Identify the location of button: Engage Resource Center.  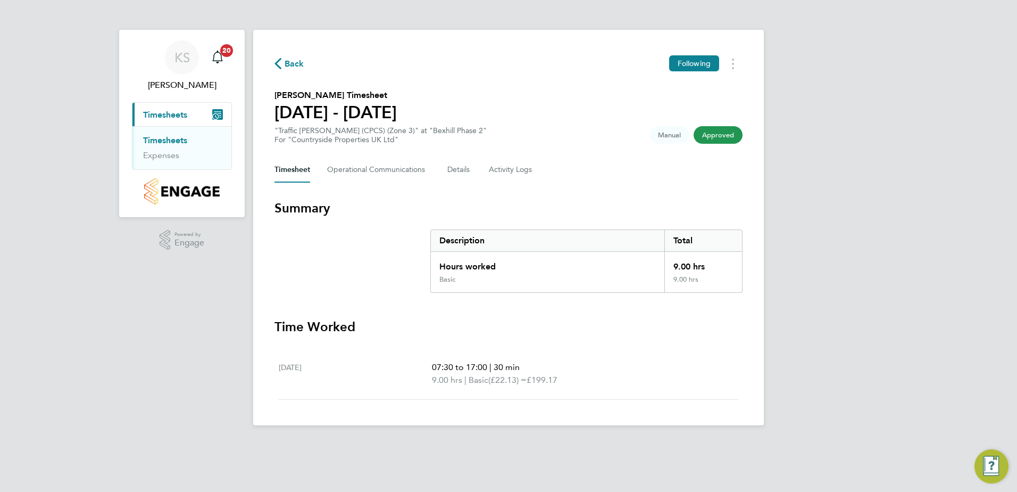
(992, 466).